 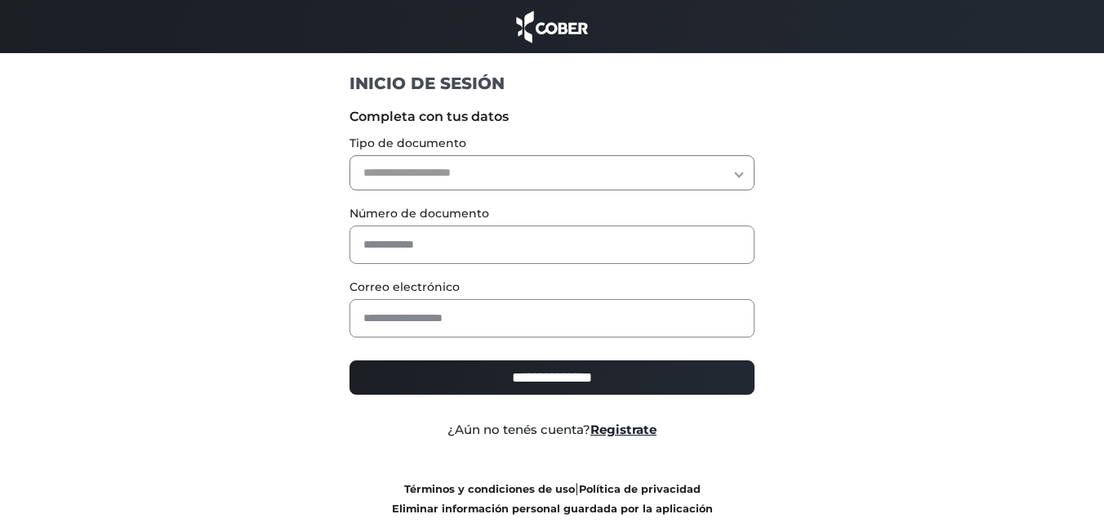 What do you see at coordinates (639, 488) in the screenshot?
I see `a: Política de privacidad` at bounding box center [639, 488].